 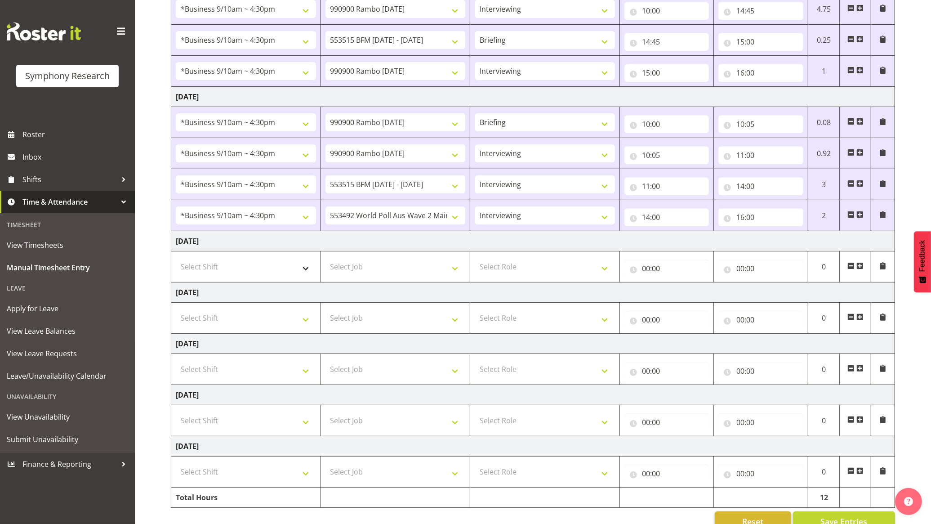 I want to click on span: View Leave Requests, so click(x=67, y=353).